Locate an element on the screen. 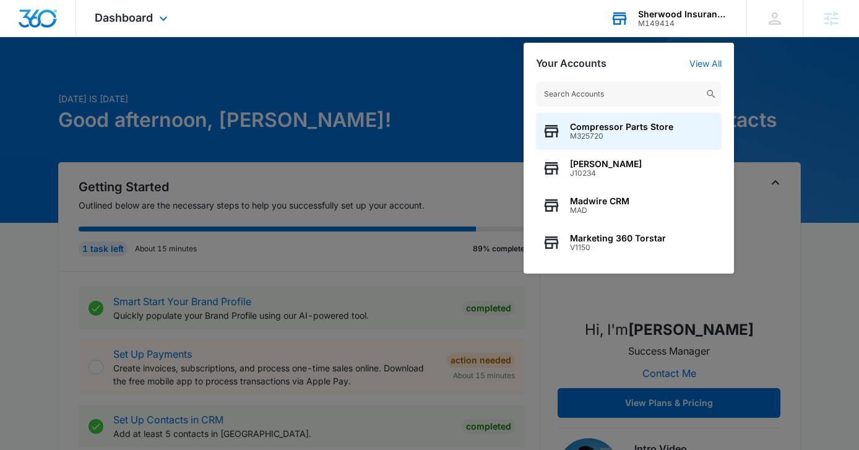 Image resolution: width=859 pixels, height=450 pixels. h2: Your Accounts is located at coordinates (571, 63).